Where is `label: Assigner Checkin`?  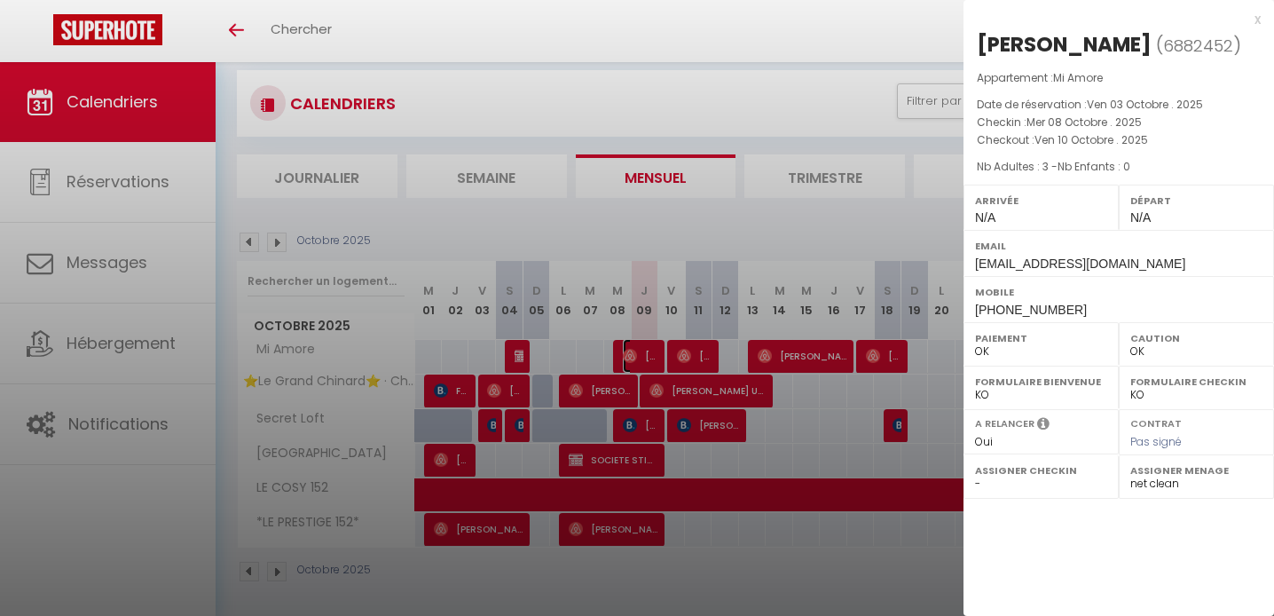
label: Assigner Checkin is located at coordinates (1040, 470).